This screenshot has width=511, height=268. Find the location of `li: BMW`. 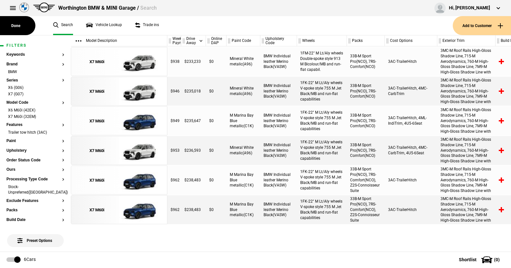

li: BMW is located at coordinates (35, 72).